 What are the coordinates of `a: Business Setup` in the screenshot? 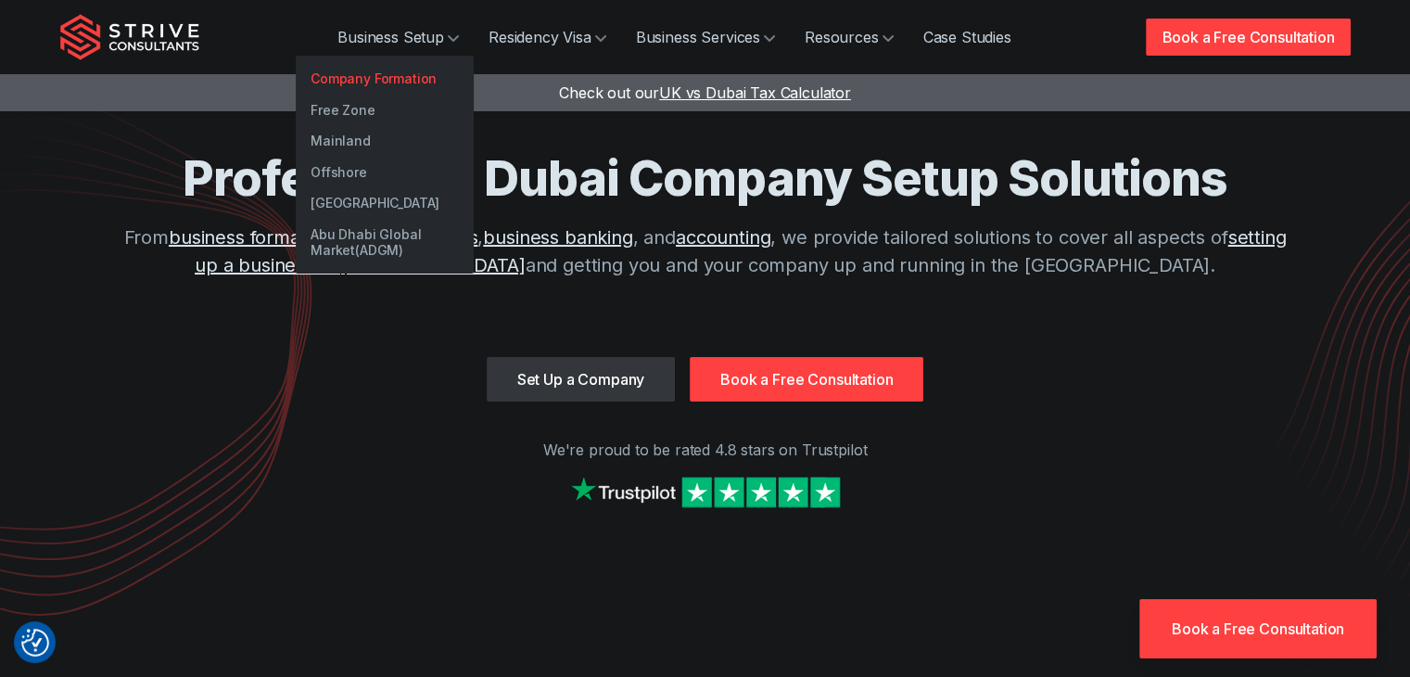 It's located at (398, 37).